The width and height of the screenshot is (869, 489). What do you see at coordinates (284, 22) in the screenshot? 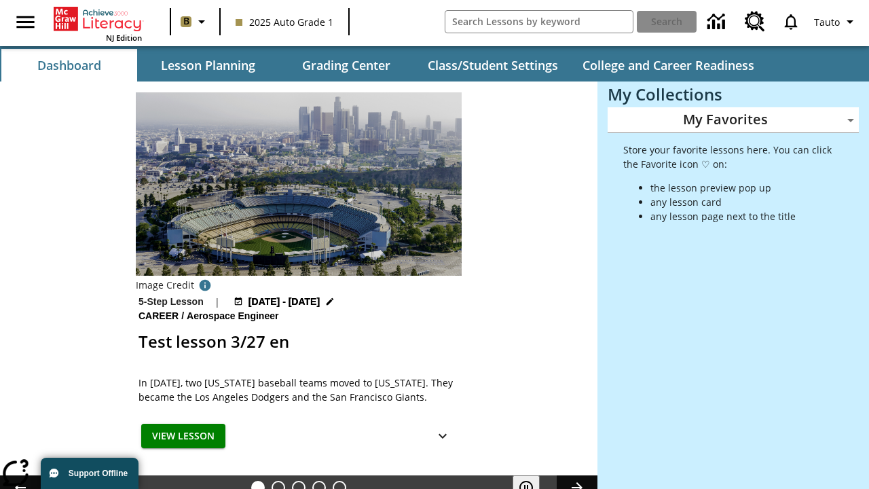
I see `span: 2025 Auto Grade 1` at bounding box center [284, 22].